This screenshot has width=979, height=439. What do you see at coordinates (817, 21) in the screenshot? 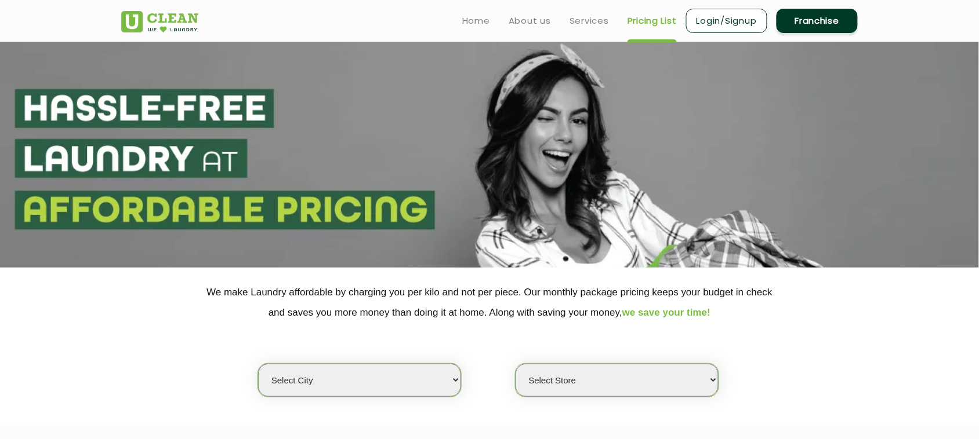
I see `a: Franchise` at bounding box center [817, 21].